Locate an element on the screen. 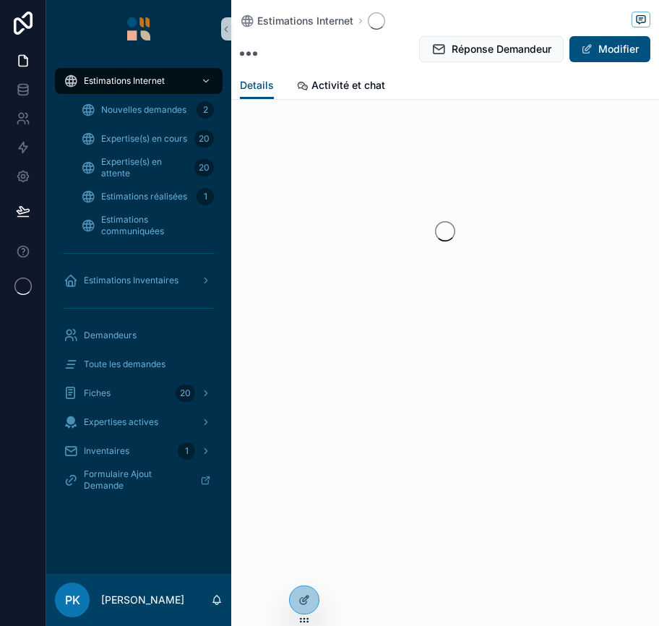 Image resolution: width=659 pixels, height=626 pixels. a: Expertise(s) en cours20 is located at coordinates (147, 139).